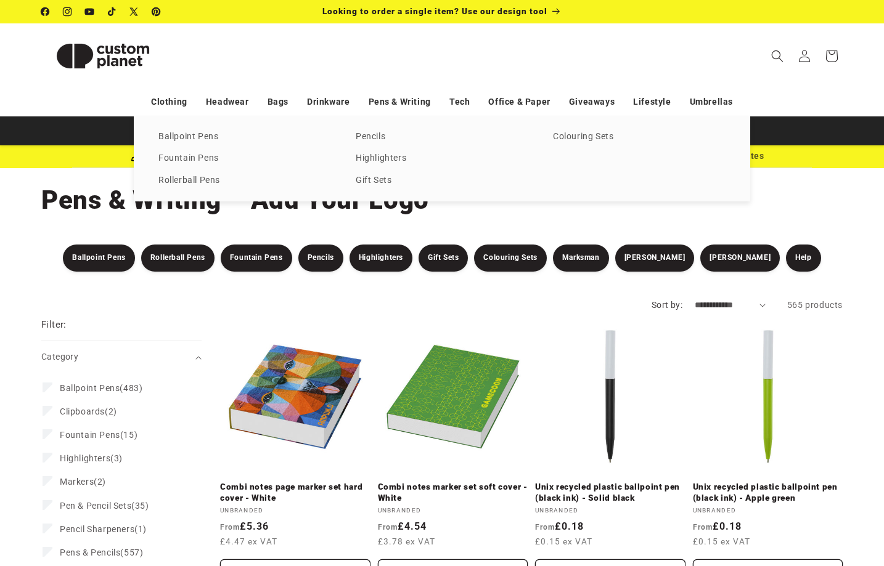  I want to click on span: 565 products, so click(814, 305).